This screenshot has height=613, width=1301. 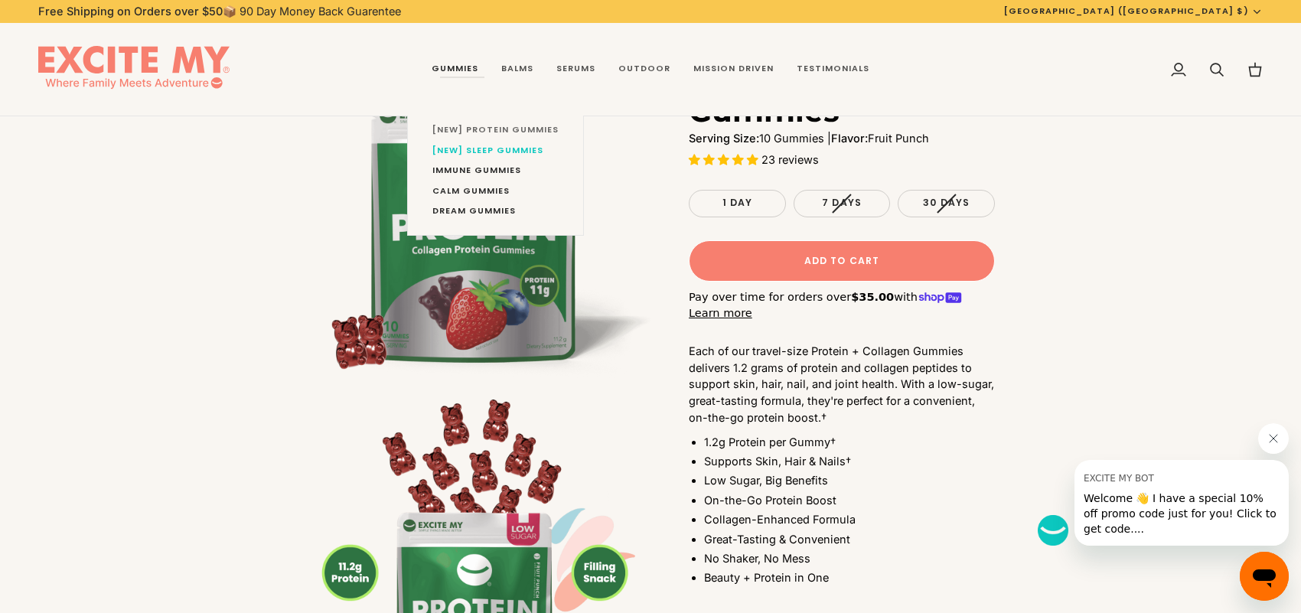 I want to click on li: Low Sugar, Big Benefits, so click(x=849, y=480).